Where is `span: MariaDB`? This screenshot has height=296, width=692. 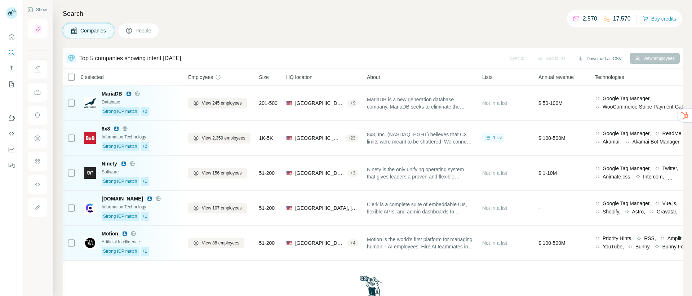 span: MariaDB is located at coordinates (112, 94).